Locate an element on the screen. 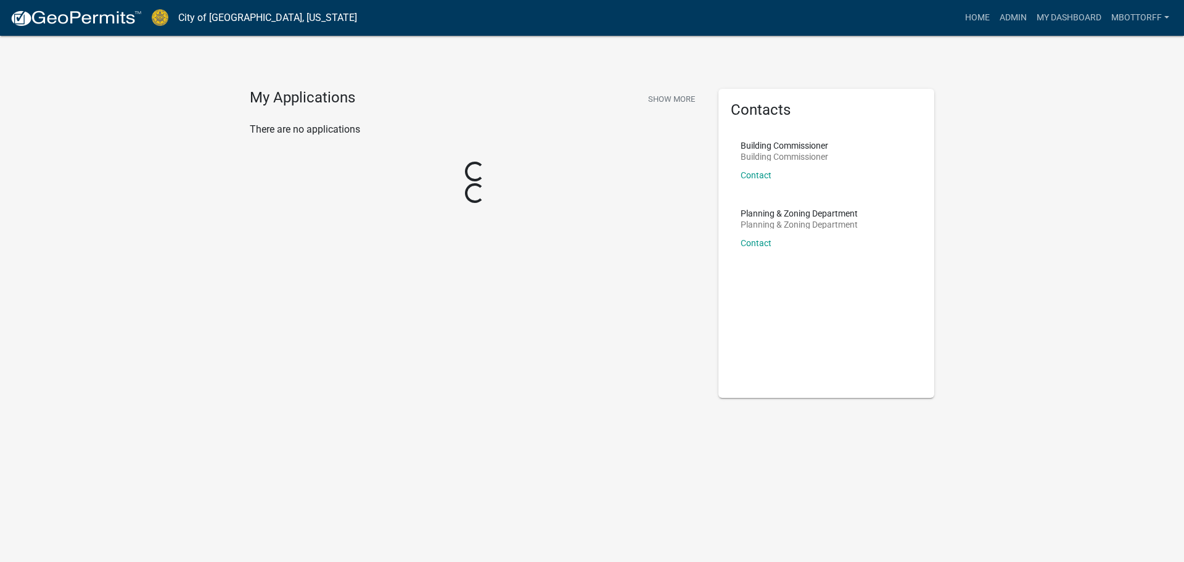 The image size is (1184, 562). h4: My Applications is located at coordinates (302, 98).